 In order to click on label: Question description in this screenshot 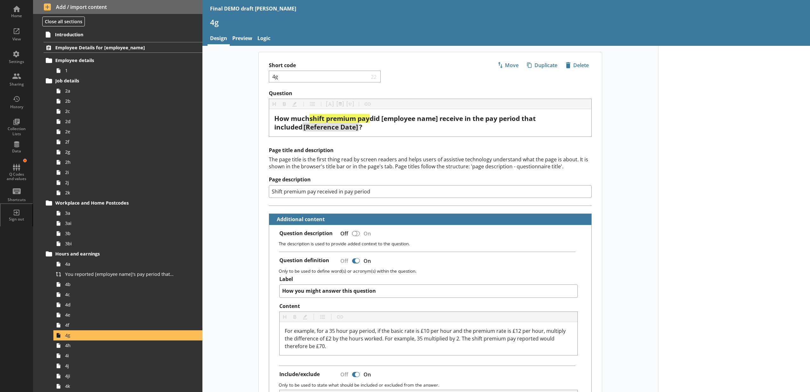, I will do `click(306, 233)`.